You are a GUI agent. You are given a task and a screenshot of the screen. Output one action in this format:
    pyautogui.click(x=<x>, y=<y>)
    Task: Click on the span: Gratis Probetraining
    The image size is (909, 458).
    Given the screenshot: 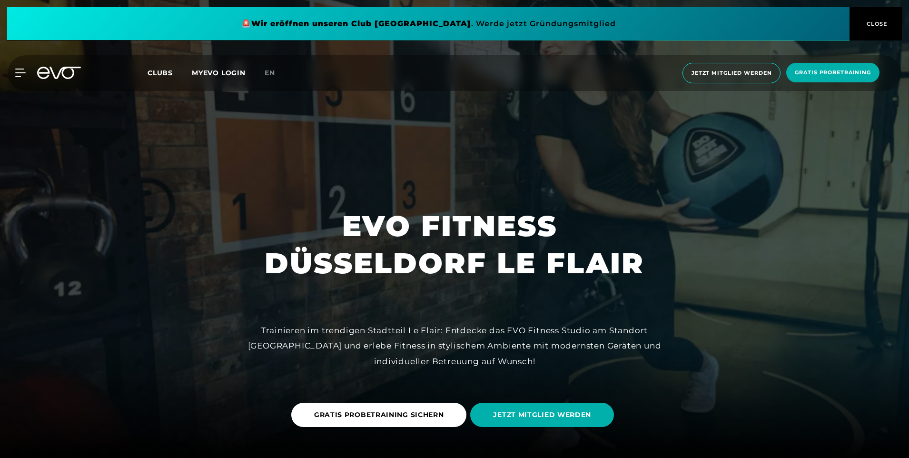 What is the action you would take?
    pyautogui.click(x=833, y=72)
    